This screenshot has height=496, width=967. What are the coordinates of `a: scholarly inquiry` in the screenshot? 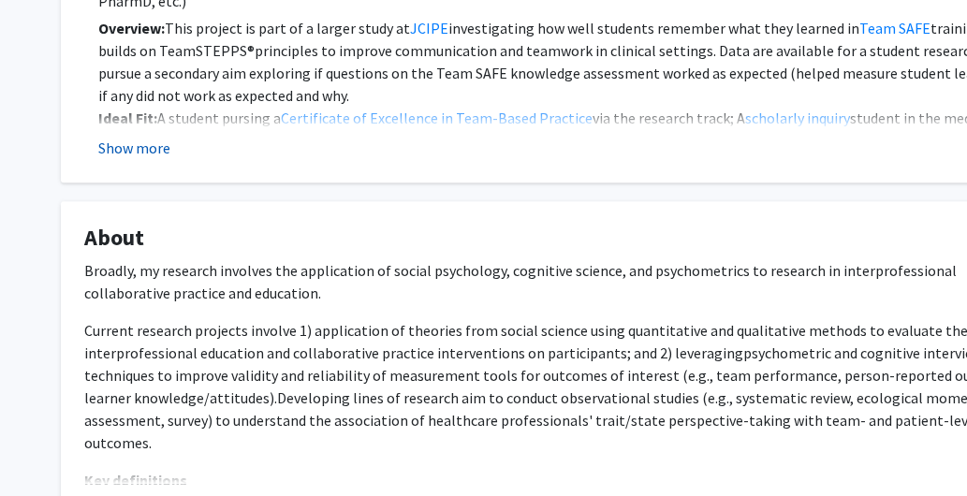 It's located at (797, 118).